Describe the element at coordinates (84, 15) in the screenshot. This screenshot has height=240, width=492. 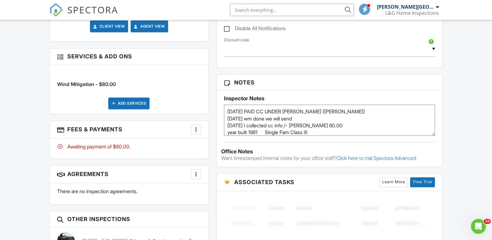
I see `a: SPECTORA` at that location.